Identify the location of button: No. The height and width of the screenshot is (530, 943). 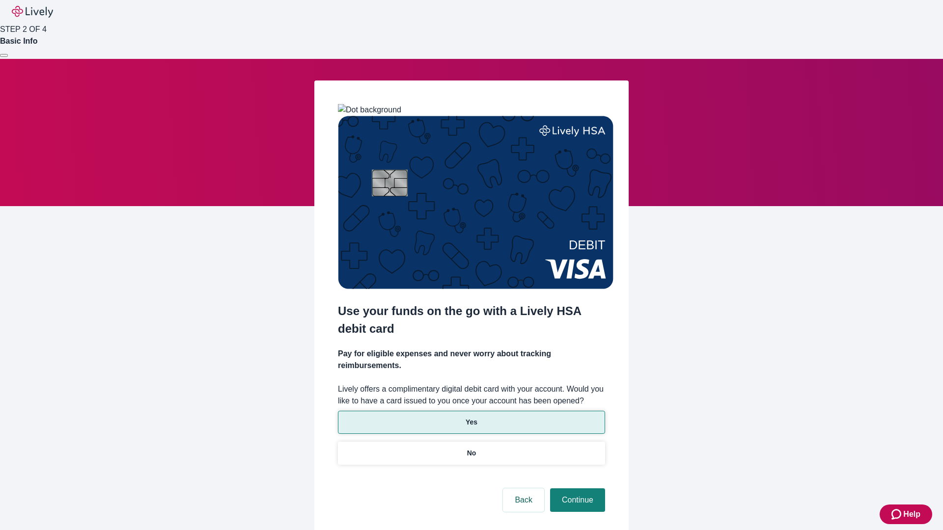
(471, 453).